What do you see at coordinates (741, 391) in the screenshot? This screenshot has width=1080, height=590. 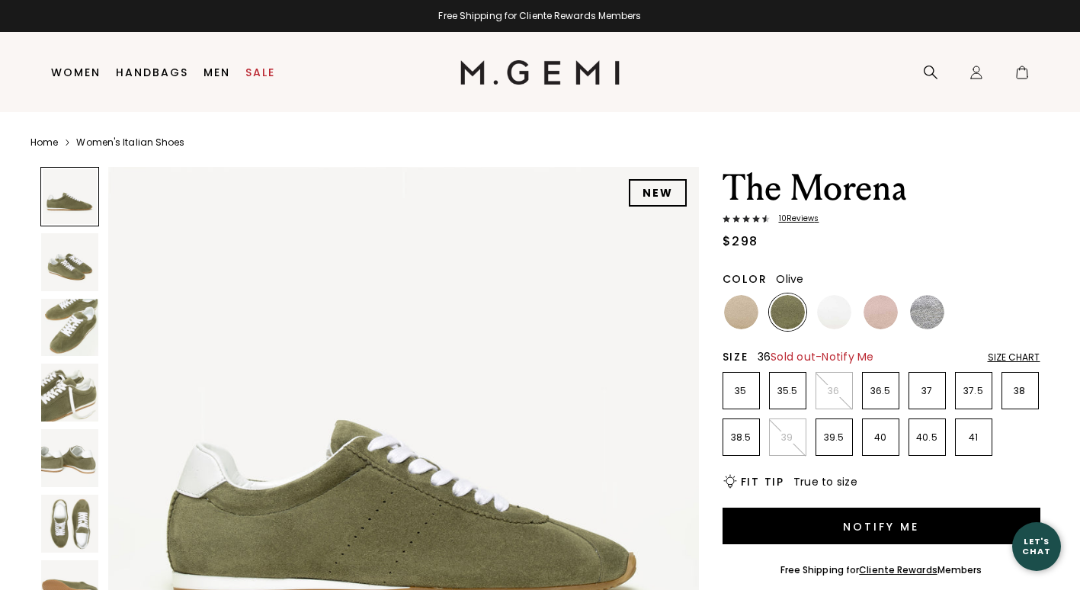 I see `p: 35` at bounding box center [741, 391].